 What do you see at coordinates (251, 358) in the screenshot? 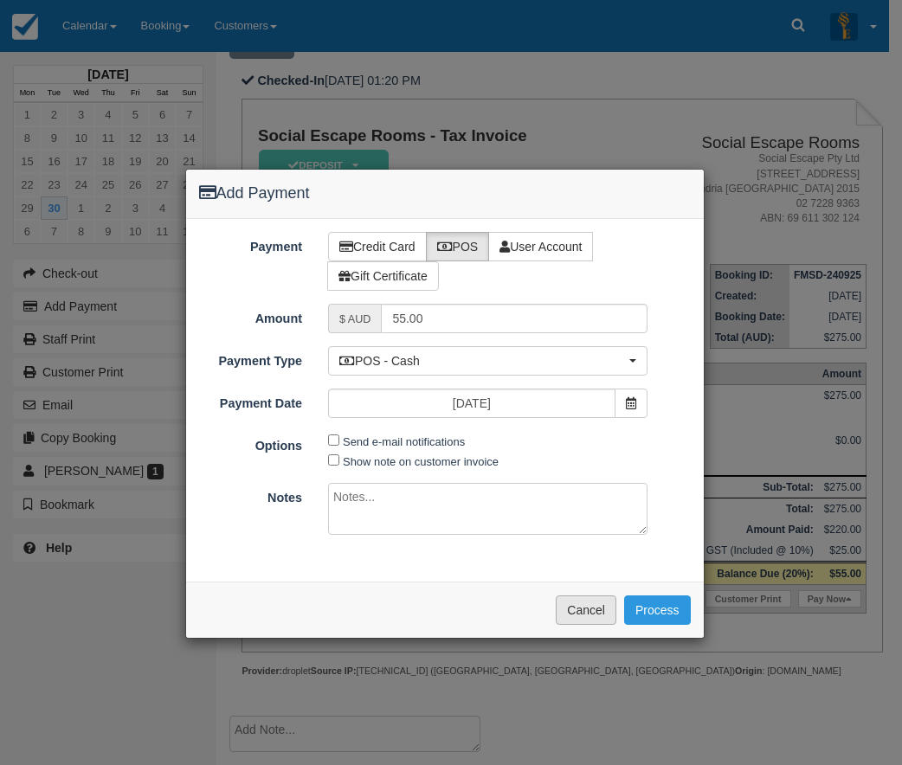
I see `label: Payment Type` at bounding box center [251, 358].